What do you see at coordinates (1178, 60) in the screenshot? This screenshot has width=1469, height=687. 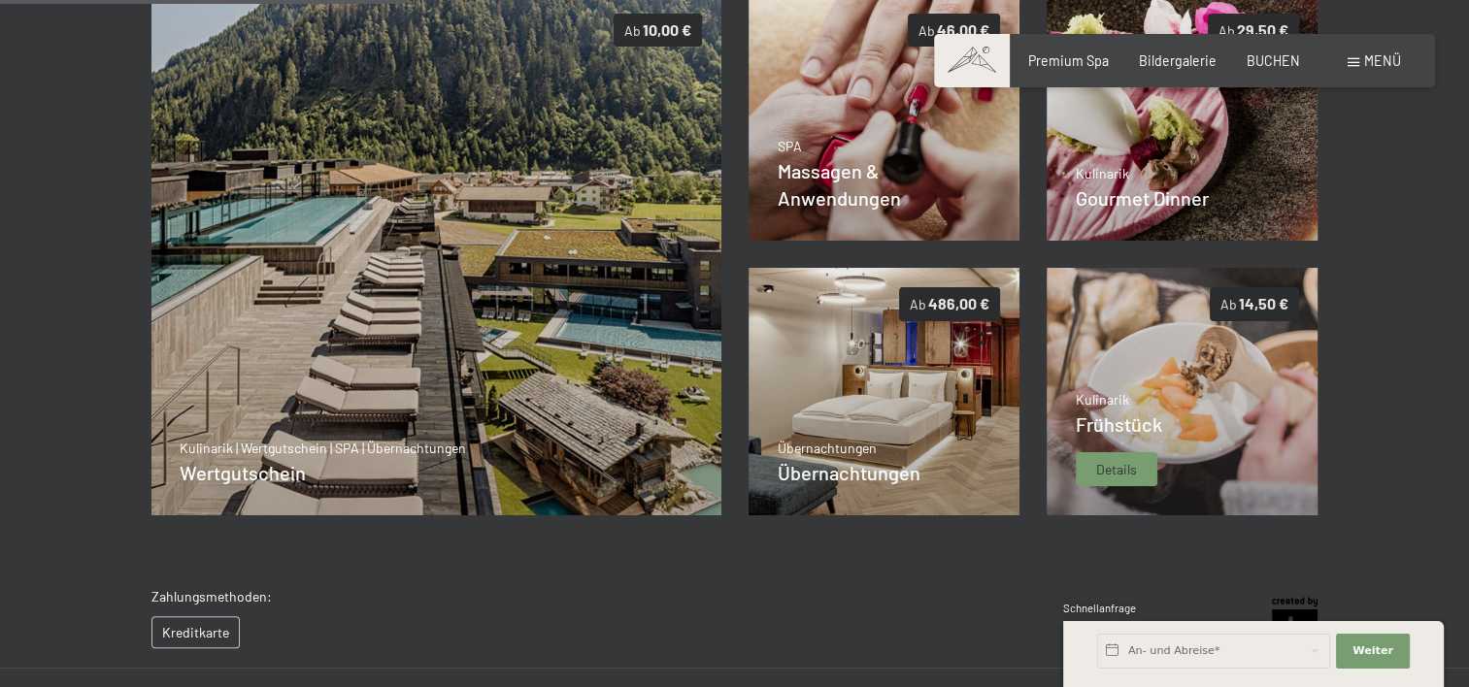 I see `a: Bildergalerie` at bounding box center [1178, 60].